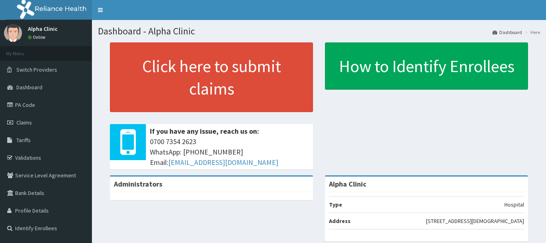 This screenshot has height=243, width=546. I want to click on li: Here, so click(531, 32).